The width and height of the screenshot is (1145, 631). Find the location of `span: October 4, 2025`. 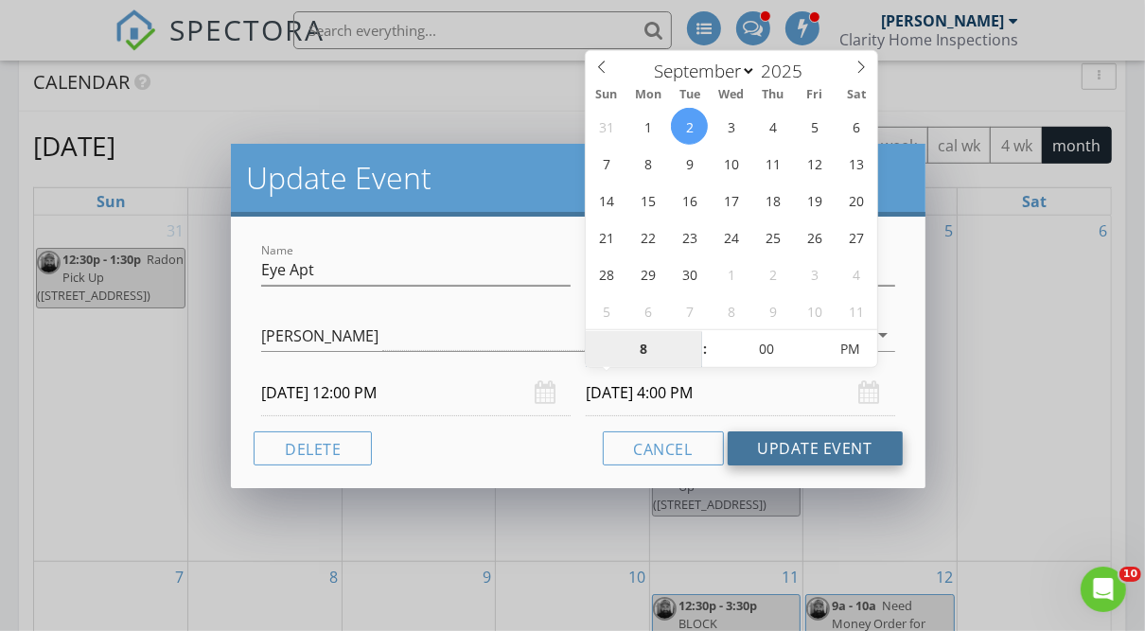

span: October 4, 2025 is located at coordinates (855, 273).